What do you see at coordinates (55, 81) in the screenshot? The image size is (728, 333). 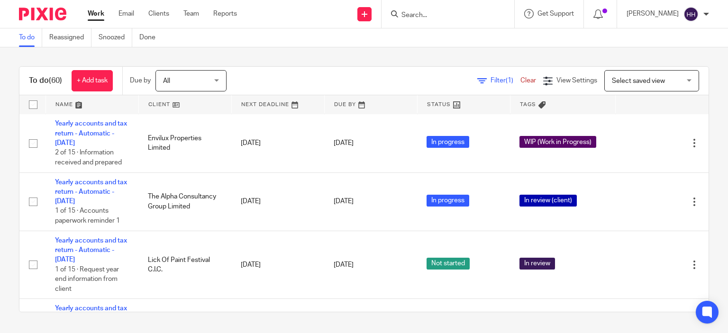 I see `span: (60)` at bounding box center [55, 81].